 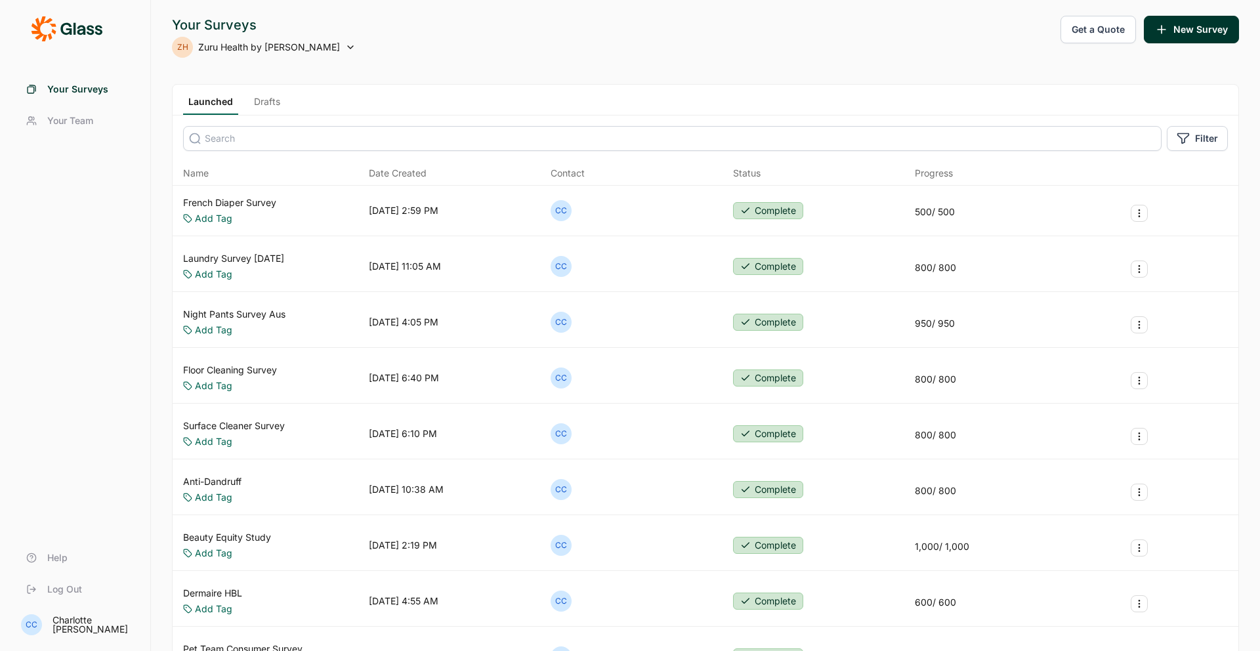 I want to click on div: Status, so click(x=747, y=173).